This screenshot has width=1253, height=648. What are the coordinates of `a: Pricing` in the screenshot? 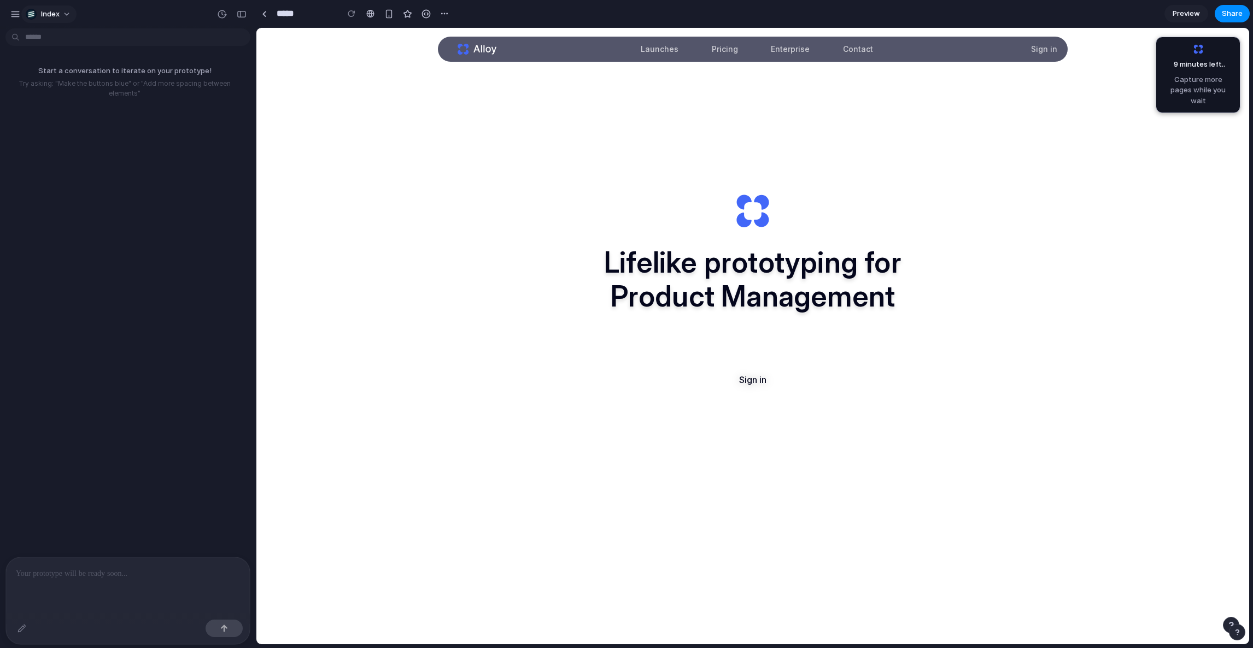 It's located at (469, 21).